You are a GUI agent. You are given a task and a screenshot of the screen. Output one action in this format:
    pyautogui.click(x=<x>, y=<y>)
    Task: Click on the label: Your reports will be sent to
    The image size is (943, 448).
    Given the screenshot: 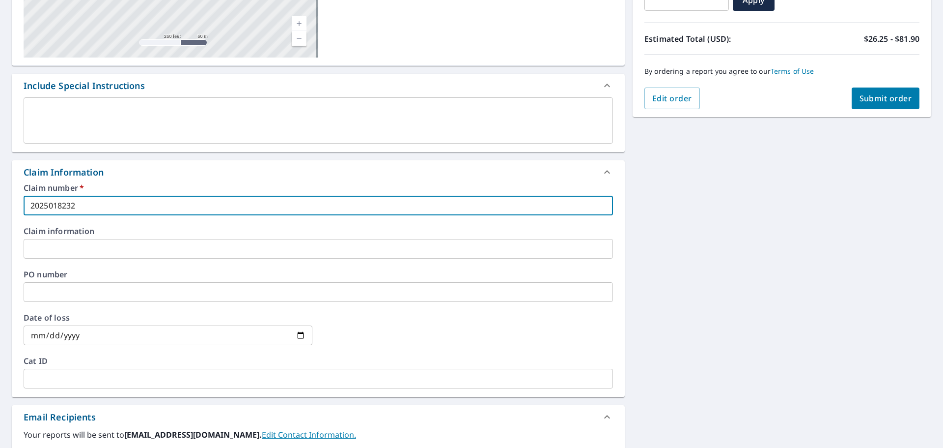 What is the action you would take?
    pyautogui.click(x=318, y=434)
    